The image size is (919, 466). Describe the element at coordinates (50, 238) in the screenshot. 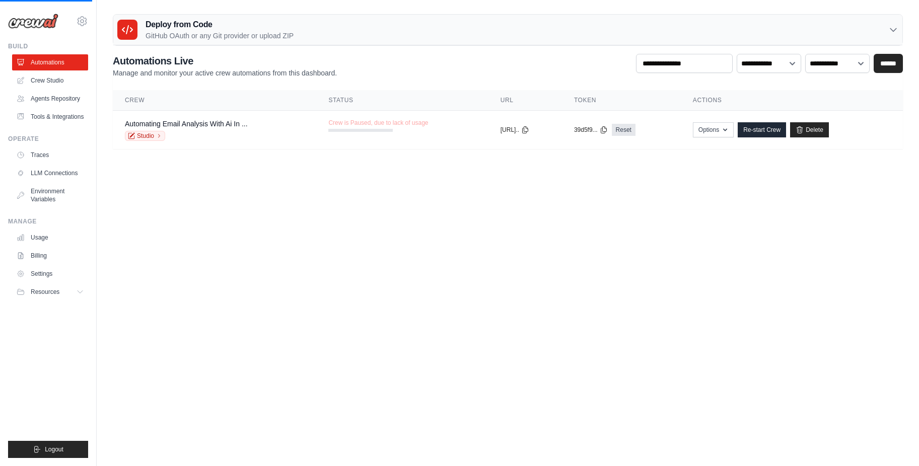

I see `a: Usage` at that location.